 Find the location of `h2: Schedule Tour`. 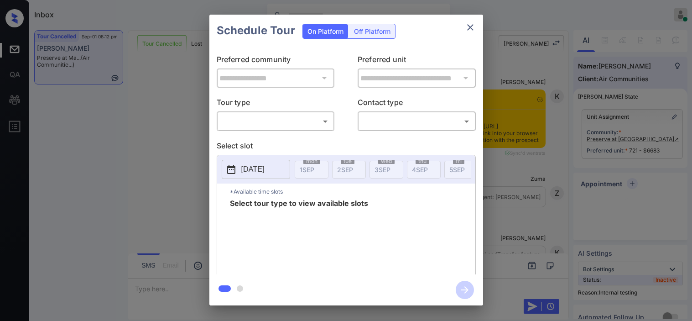

h2: Schedule Tour is located at coordinates (256, 31).